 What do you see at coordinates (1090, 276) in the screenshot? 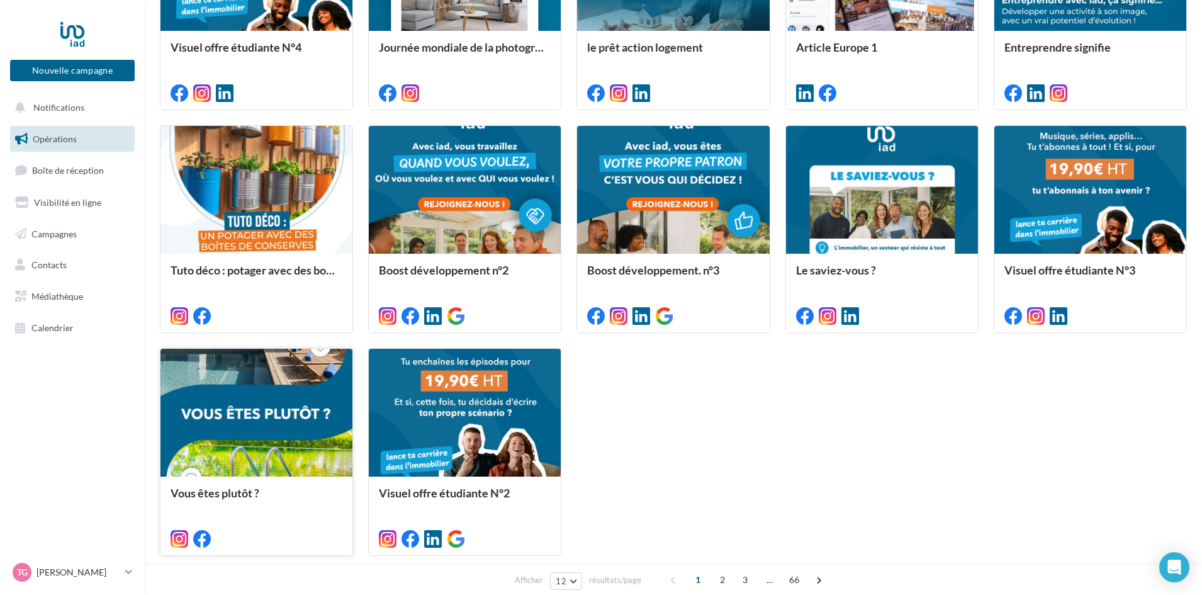
I see `div: Visuel offre étudiante N°3` at bounding box center [1090, 276].